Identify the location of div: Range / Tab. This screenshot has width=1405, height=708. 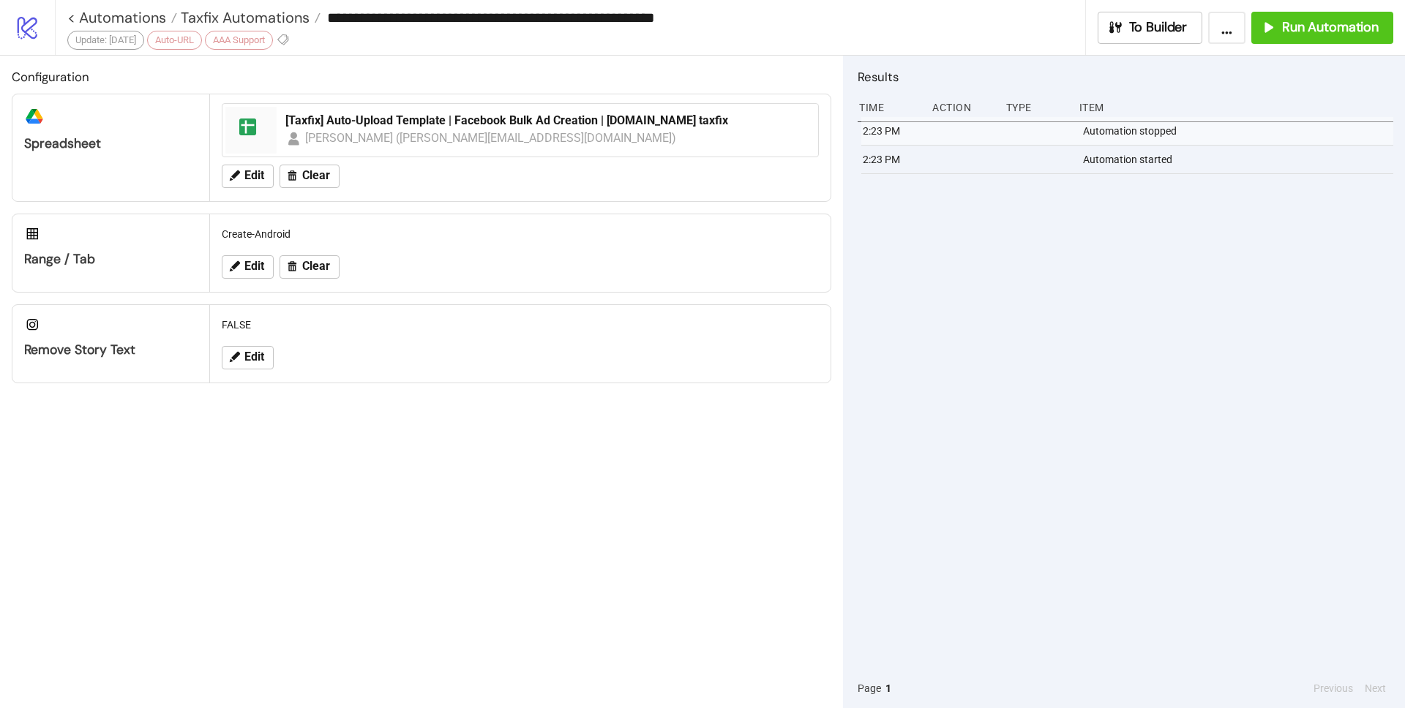
(110, 259).